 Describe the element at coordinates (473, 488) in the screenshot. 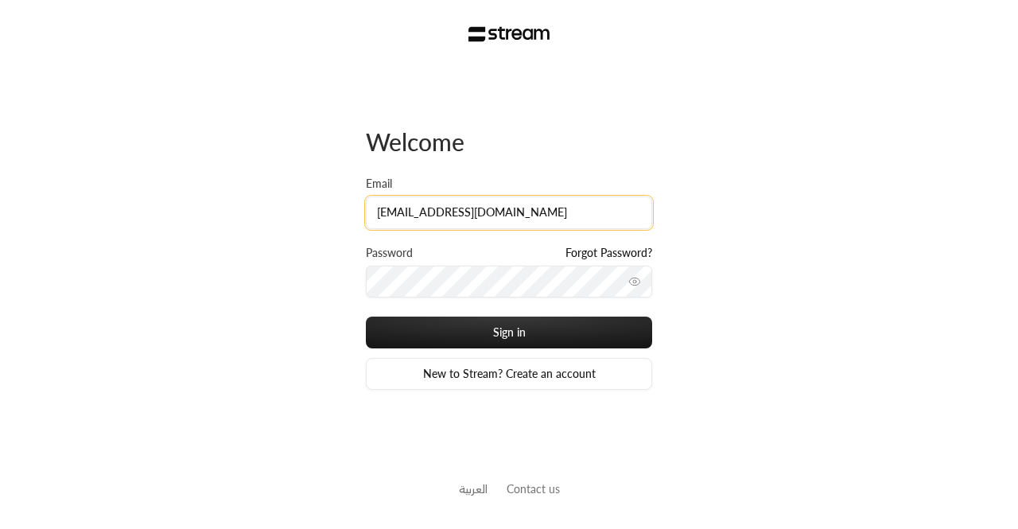

I see `a: العربية` at that location.